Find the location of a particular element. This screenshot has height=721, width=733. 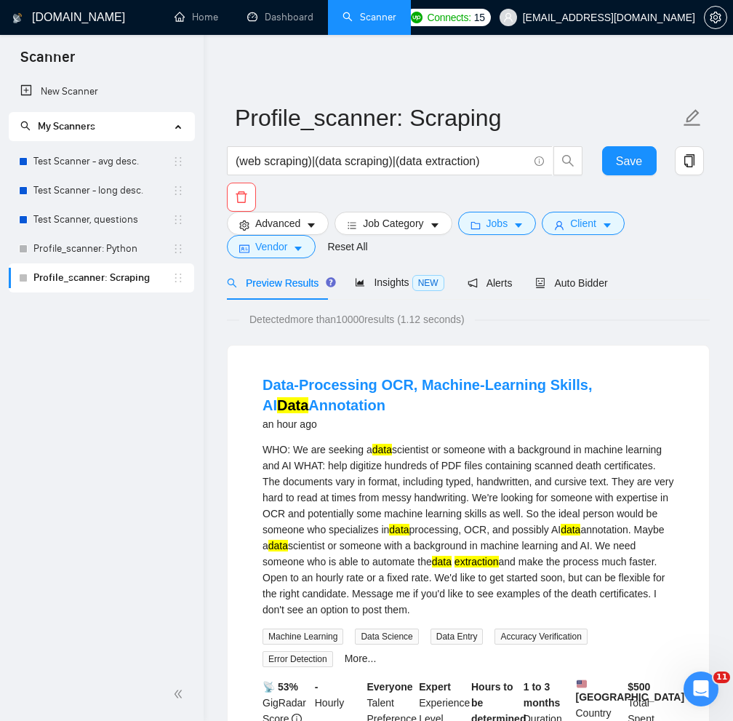

span: Save is located at coordinates (629, 161).